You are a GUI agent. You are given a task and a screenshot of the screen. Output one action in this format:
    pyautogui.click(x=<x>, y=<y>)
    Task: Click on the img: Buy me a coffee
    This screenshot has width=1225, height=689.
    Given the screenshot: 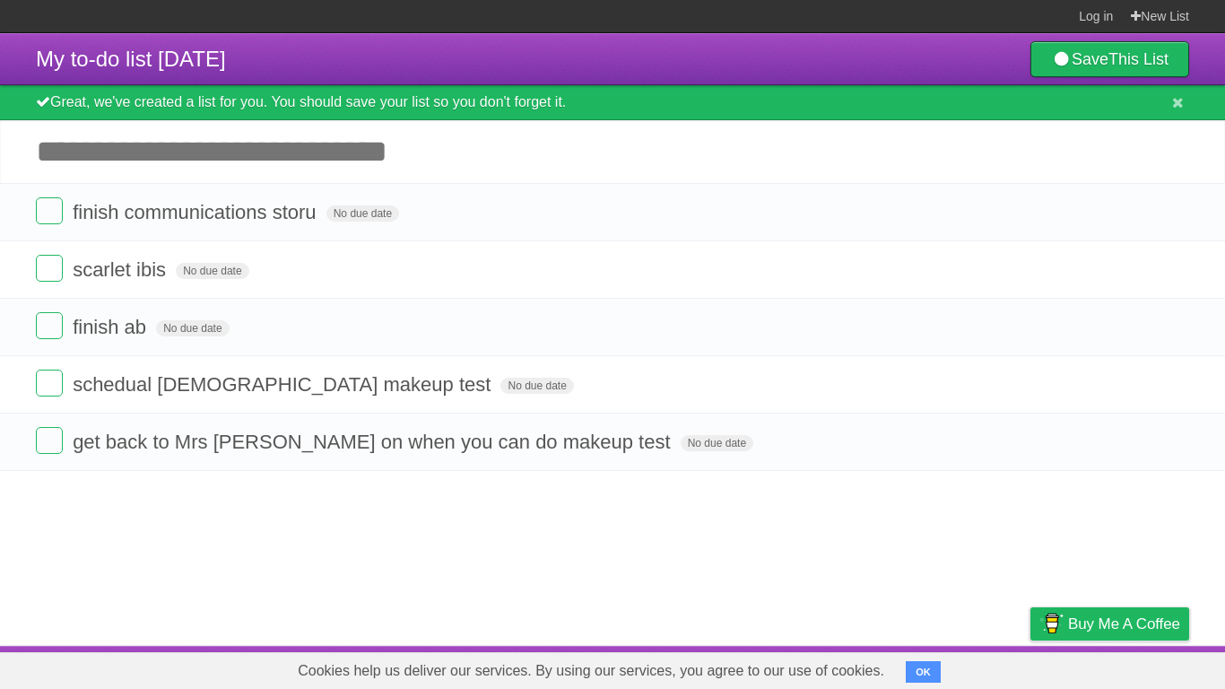 What is the action you would take?
    pyautogui.click(x=1051, y=623)
    